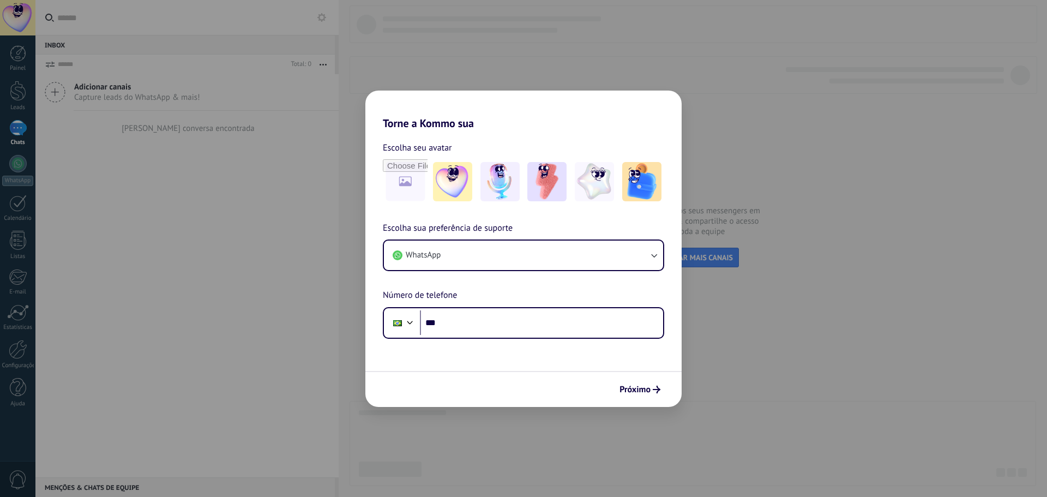 The width and height of the screenshot is (1047, 497). What do you see at coordinates (640, 389) in the screenshot?
I see `button: Próximo` at bounding box center [640, 389].